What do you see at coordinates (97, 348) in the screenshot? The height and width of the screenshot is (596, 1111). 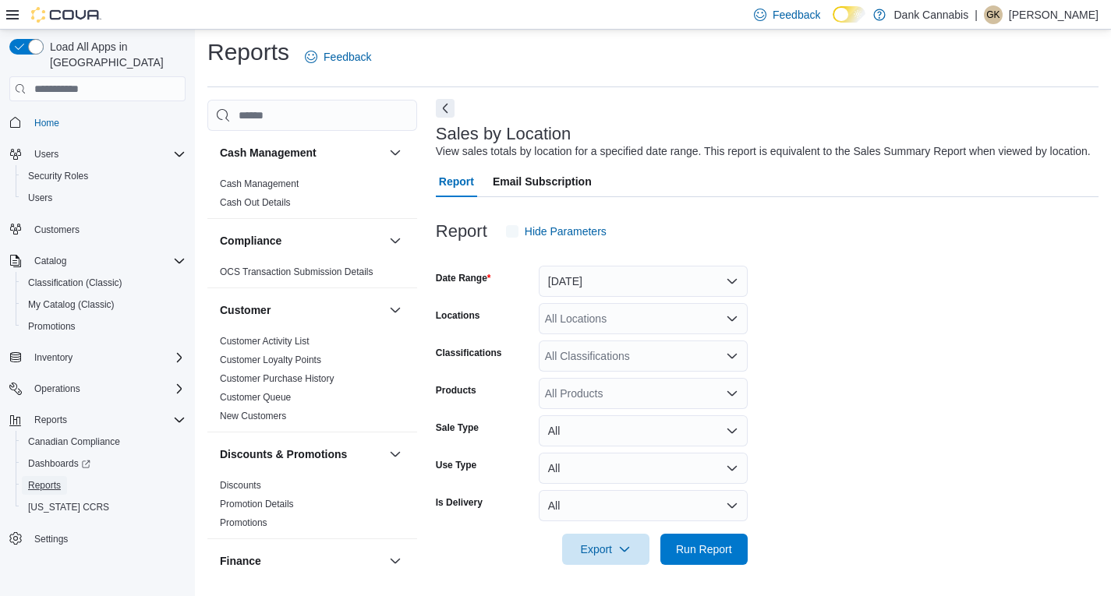 I see `nav: Complex example` at bounding box center [97, 348].